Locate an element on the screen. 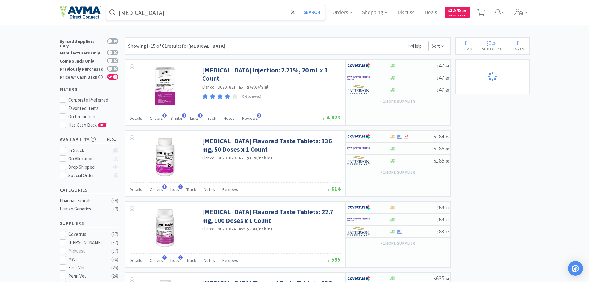 Image resolution: width=589 pixels, height=282 pixels. div: Favorited Items is located at coordinates (93, 108).